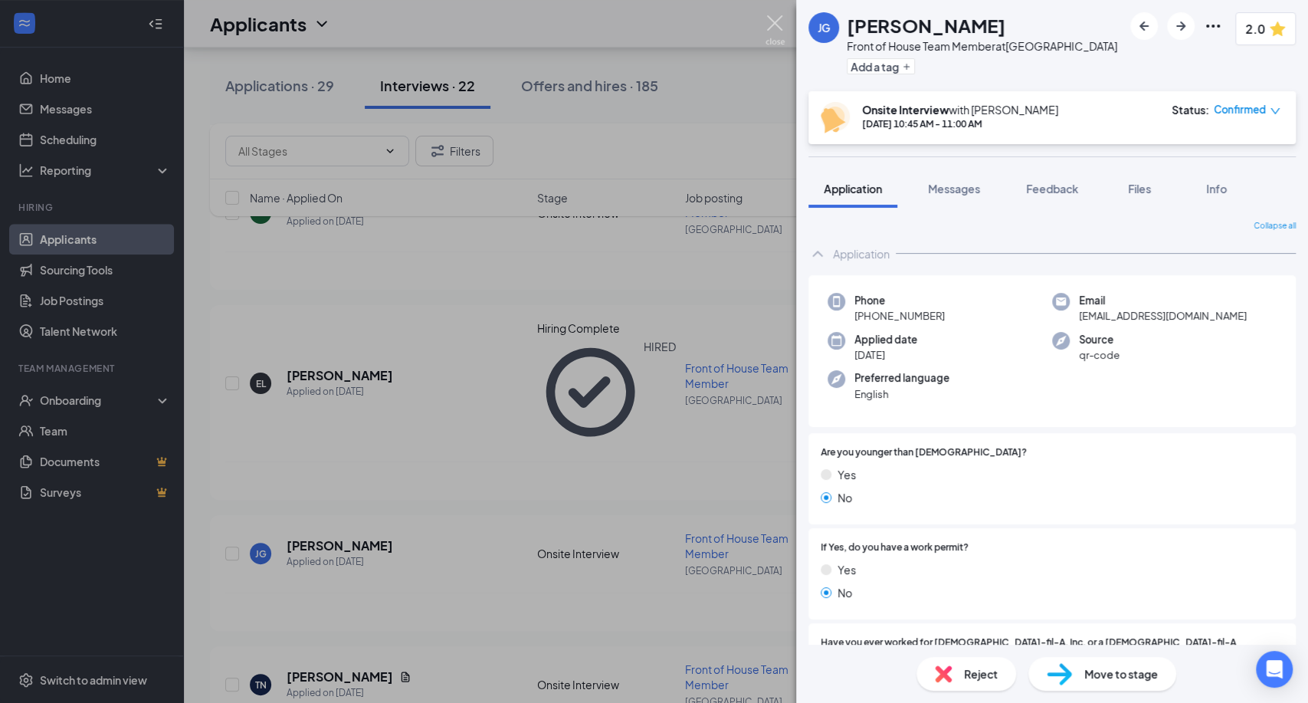 This screenshot has height=703, width=1308. What do you see at coordinates (1099, 339) in the screenshot?
I see `span: Source` at bounding box center [1099, 339].